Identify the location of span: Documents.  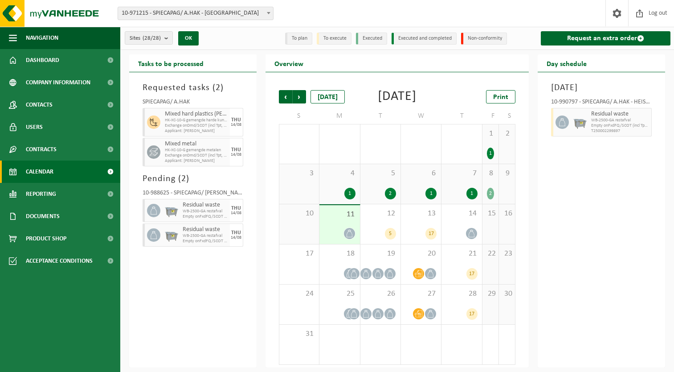
(43, 216).